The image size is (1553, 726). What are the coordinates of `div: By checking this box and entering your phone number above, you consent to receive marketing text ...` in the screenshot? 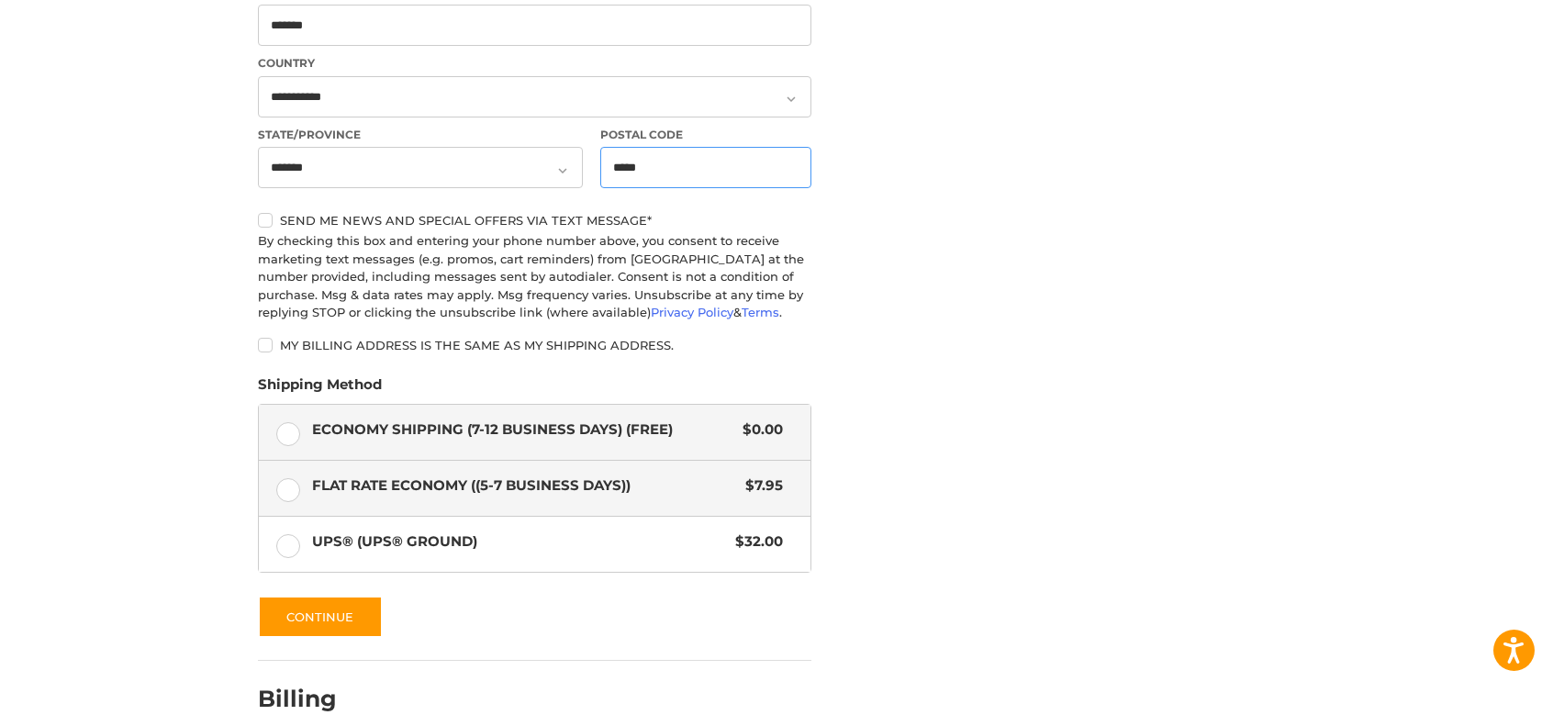 It's located at (534, 277).